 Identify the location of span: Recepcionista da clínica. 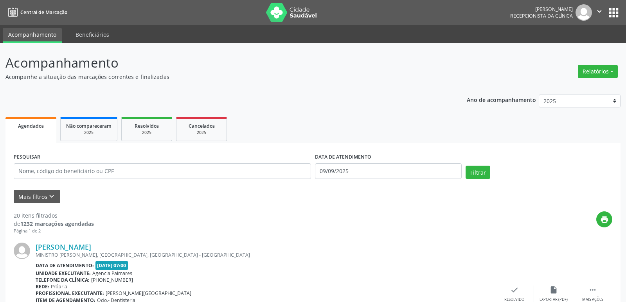
(541, 16).